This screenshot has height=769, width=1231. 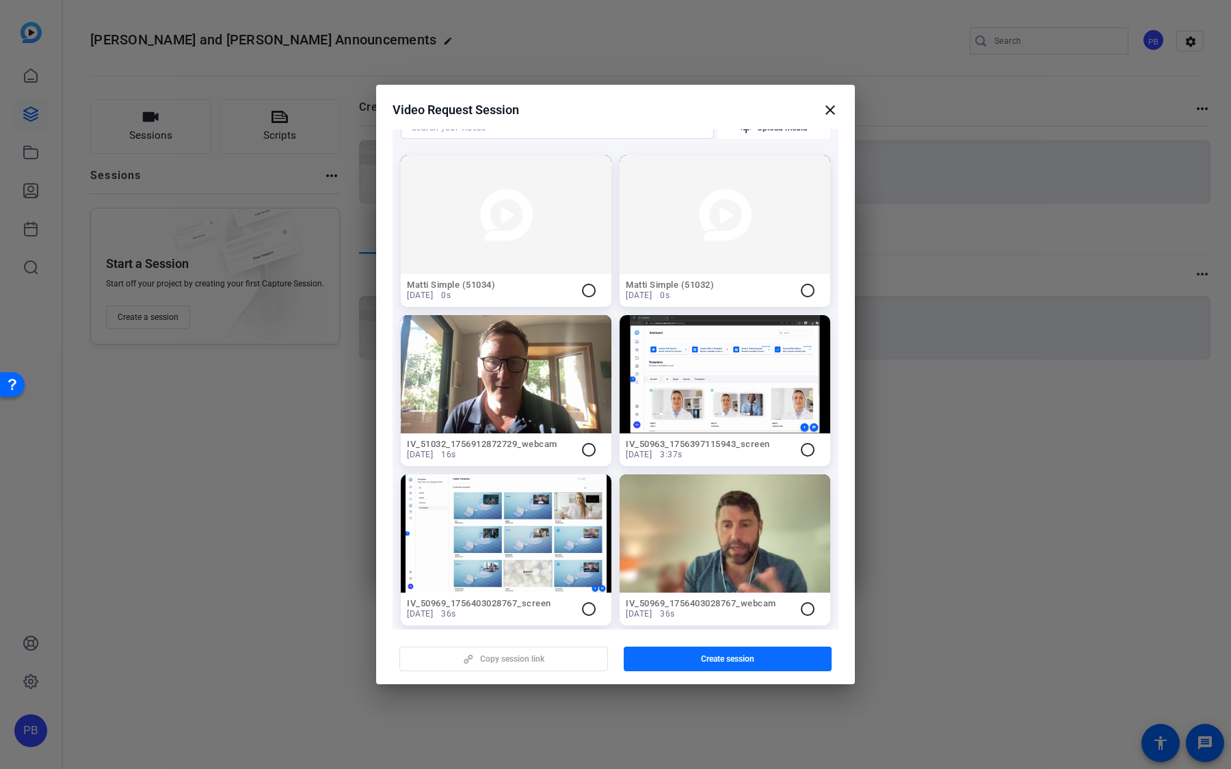 I want to click on mat-icon: close, so click(x=830, y=110).